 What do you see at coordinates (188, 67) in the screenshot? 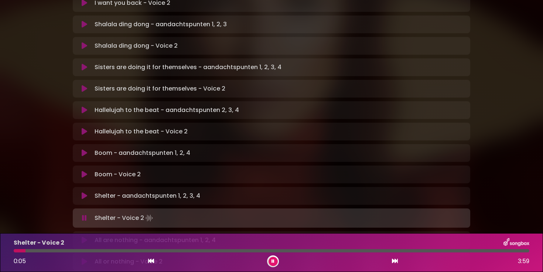
I see `p: Sisters are doing it for themselves - aandachtspunten 1, 2, 3, 4` at bounding box center [188, 67].